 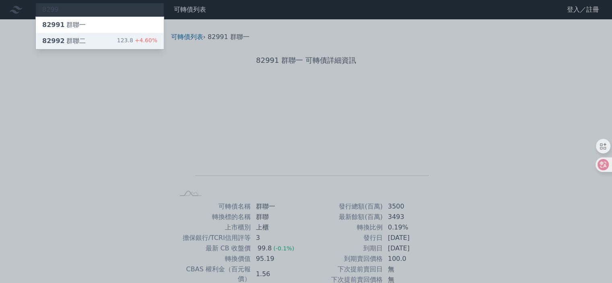 What do you see at coordinates (64, 25) in the screenshot?
I see `div: 群聯一` at bounding box center [64, 25].